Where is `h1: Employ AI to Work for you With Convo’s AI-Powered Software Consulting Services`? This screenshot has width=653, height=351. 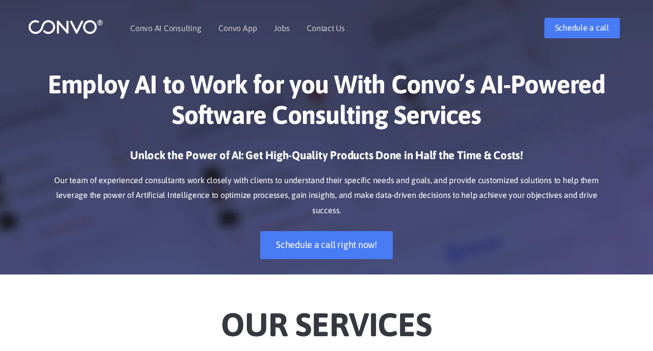 h1: Employ AI to Work for you With Convo’s AI-Powered Software Consulting Services is located at coordinates (326, 103).